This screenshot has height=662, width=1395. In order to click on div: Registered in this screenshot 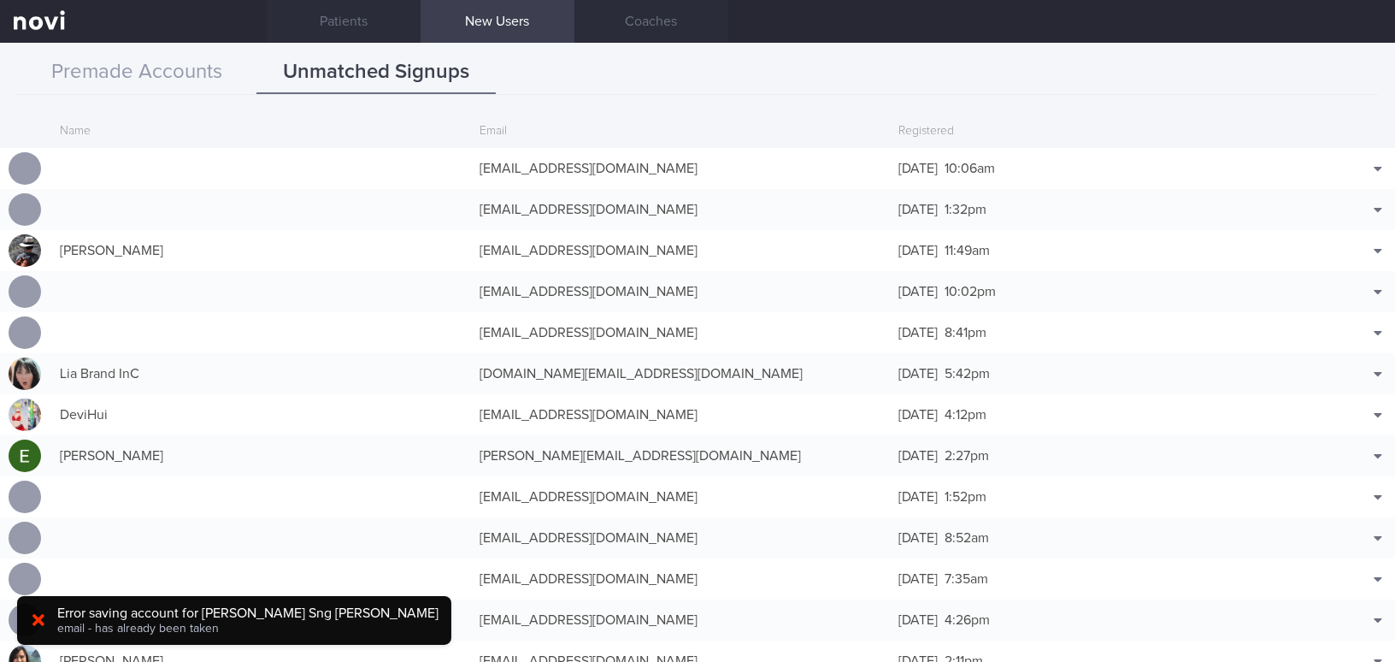, I will do `click(1099, 132)`.